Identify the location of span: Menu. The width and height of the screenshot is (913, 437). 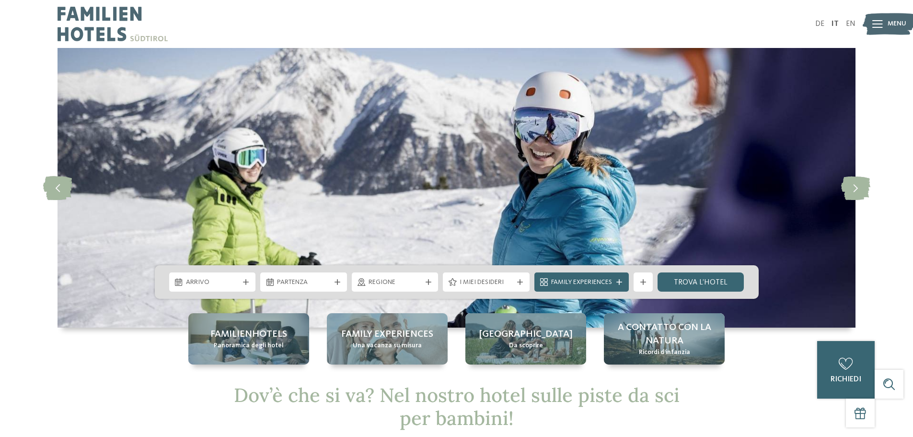
(897, 24).